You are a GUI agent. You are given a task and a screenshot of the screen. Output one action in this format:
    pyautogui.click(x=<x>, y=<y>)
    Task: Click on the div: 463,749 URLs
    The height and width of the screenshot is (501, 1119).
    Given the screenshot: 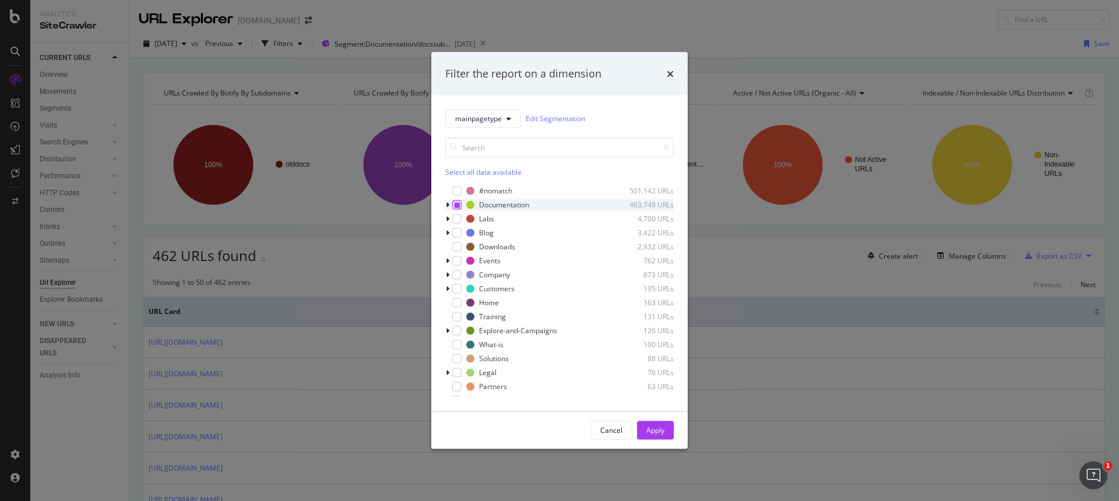 What is the action you would take?
    pyautogui.click(x=645, y=204)
    